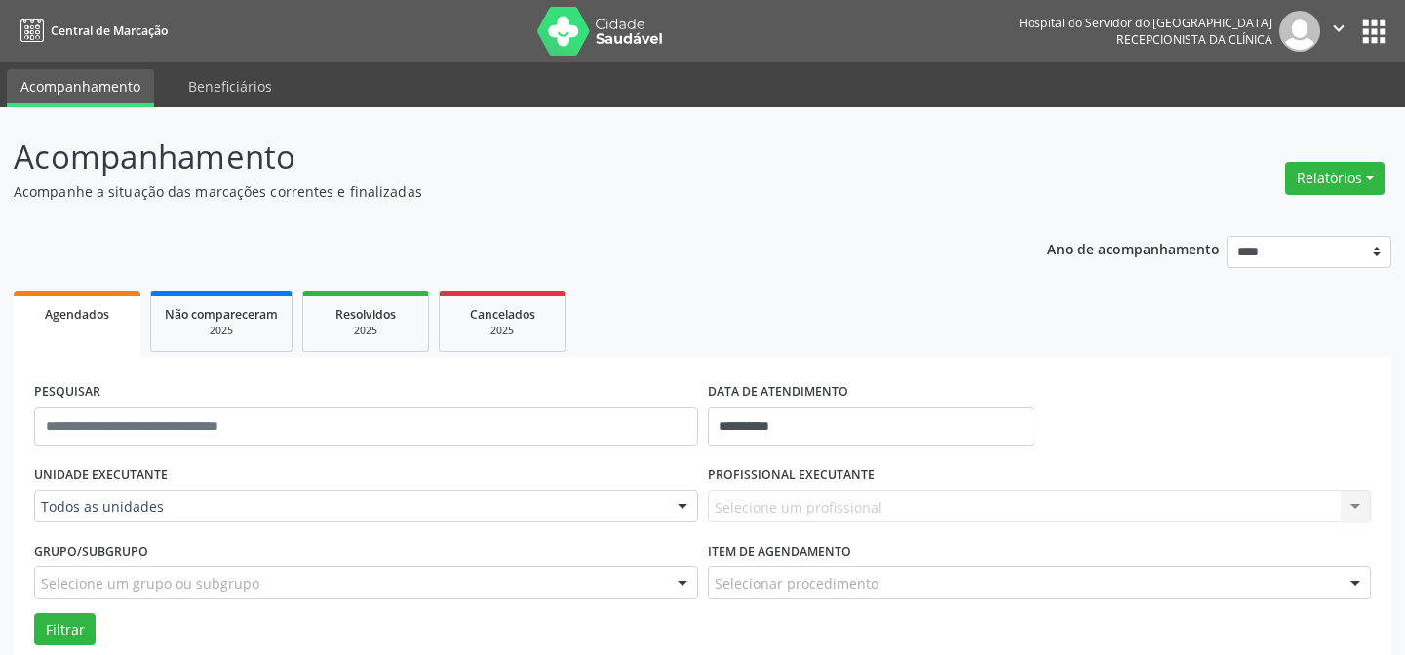 This screenshot has width=1405, height=655. What do you see at coordinates (91, 30) in the screenshot?
I see `a: Central de Marcação` at bounding box center [91, 30].